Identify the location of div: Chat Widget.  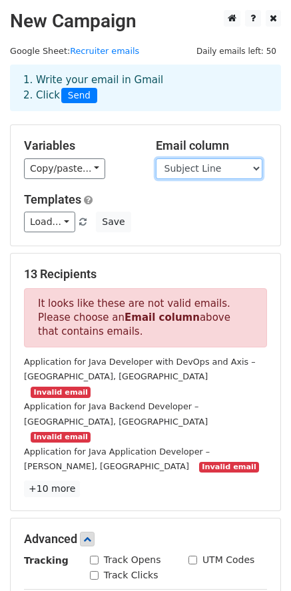
(257, 559).